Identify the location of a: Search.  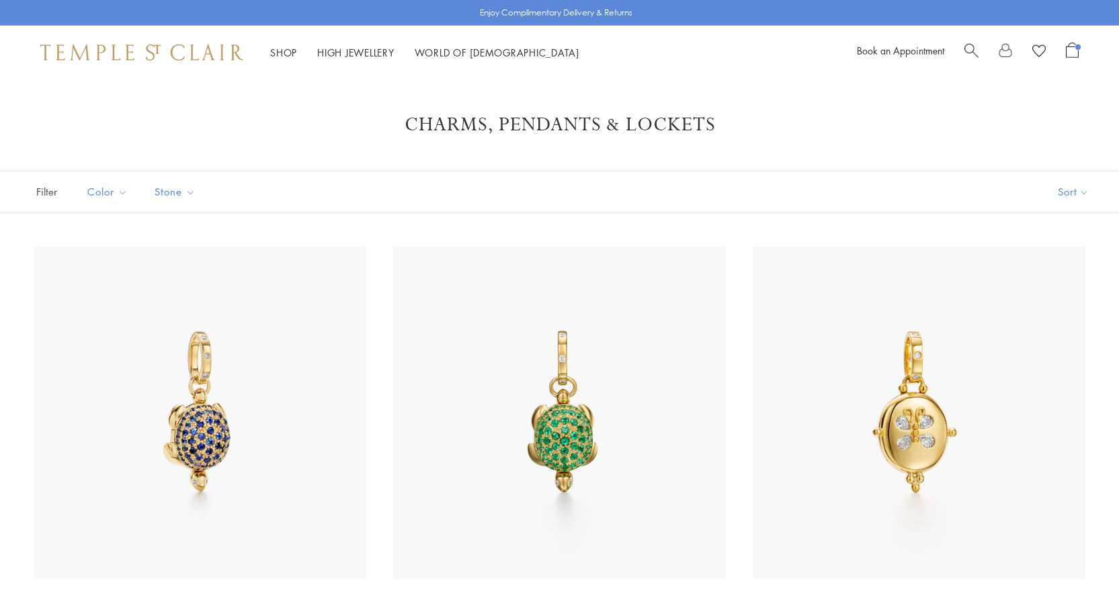
(972, 52).